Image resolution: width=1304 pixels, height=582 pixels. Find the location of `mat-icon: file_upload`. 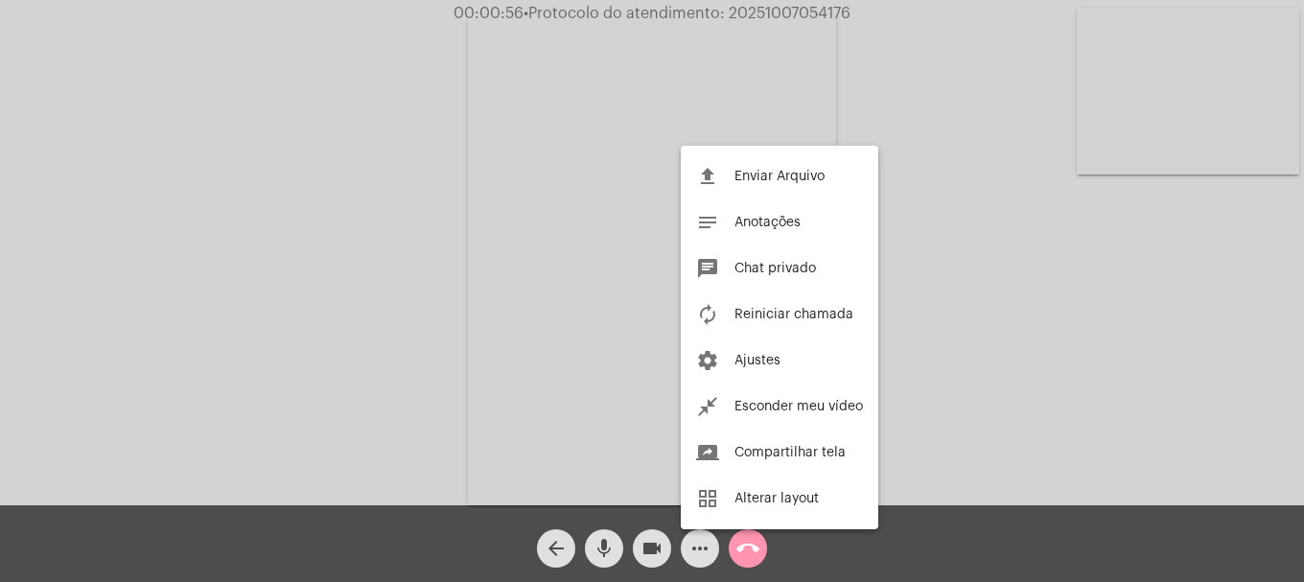

mat-icon: file_upload is located at coordinates (708, 176).